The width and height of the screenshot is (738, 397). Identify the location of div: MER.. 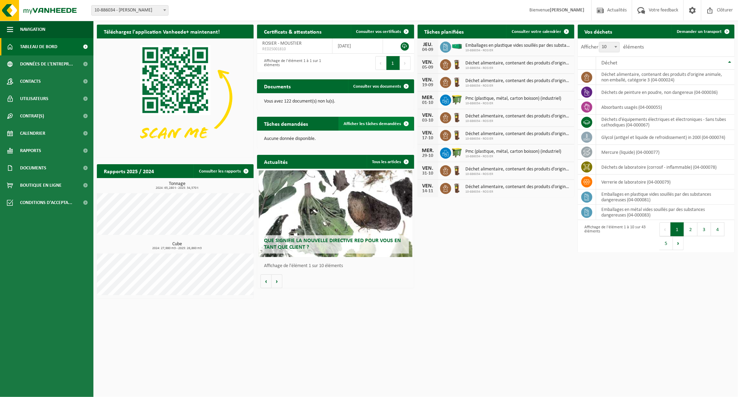
(428, 98).